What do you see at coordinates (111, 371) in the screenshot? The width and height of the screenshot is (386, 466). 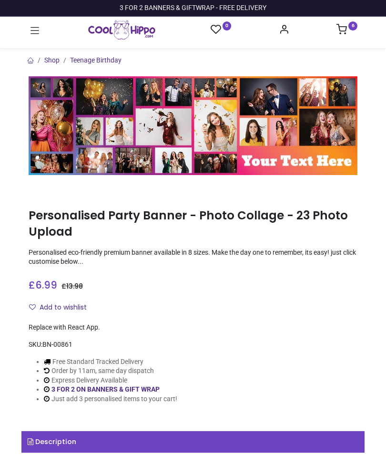 I see `li: Order by 11am, same day dispatch` at bounding box center [111, 371].